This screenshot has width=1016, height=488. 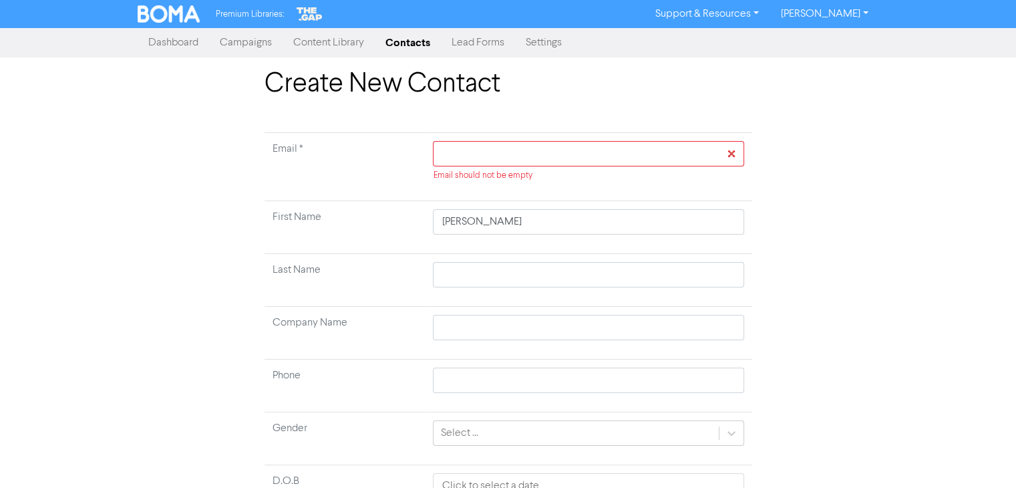 I want to click on img: The Gap, so click(x=309, y=14).